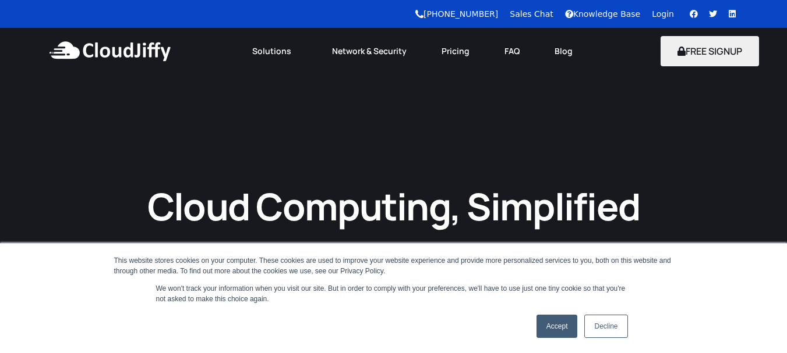 The image size is (787, 353). Describe the element at coordinates (663, 14) in the screenshot. I see `a: Login` at that location.